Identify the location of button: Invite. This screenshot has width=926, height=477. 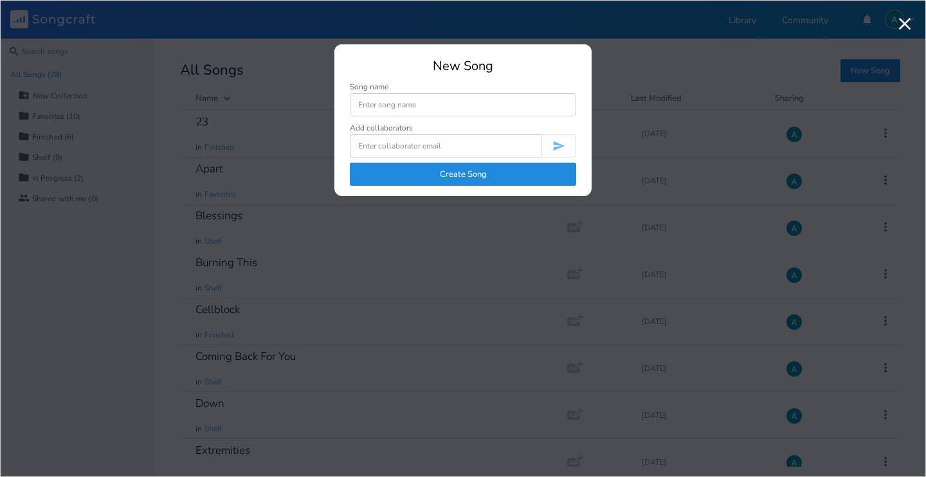
(559, 146).